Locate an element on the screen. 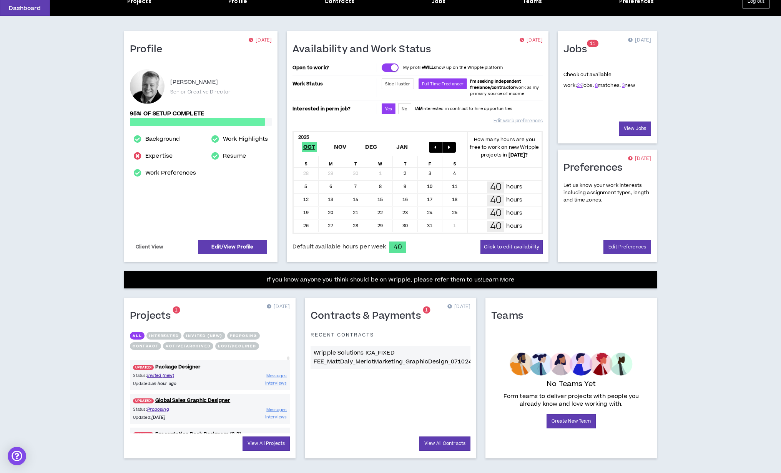  span: Oct is located at coordinates (309, 147).